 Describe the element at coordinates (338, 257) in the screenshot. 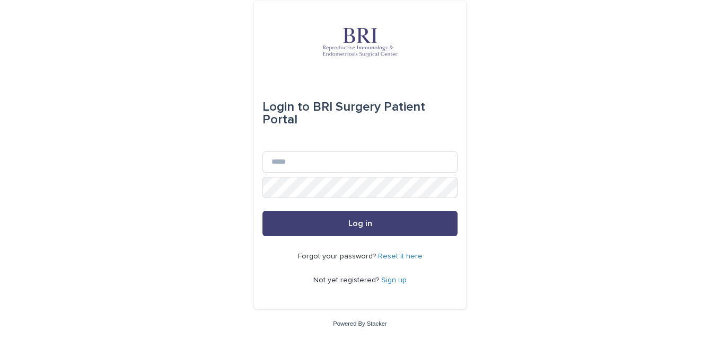

I see `span: Forgot your password?` at that location.